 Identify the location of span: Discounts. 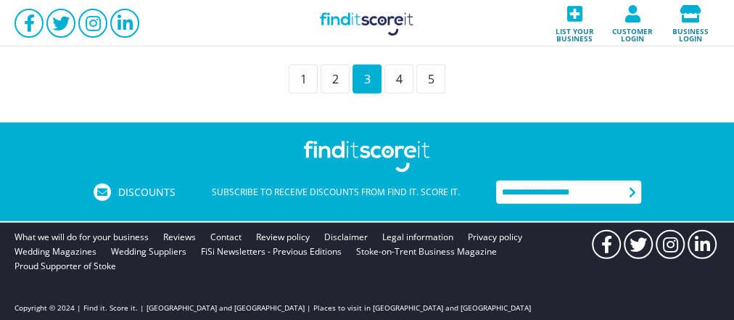
(147, 192).